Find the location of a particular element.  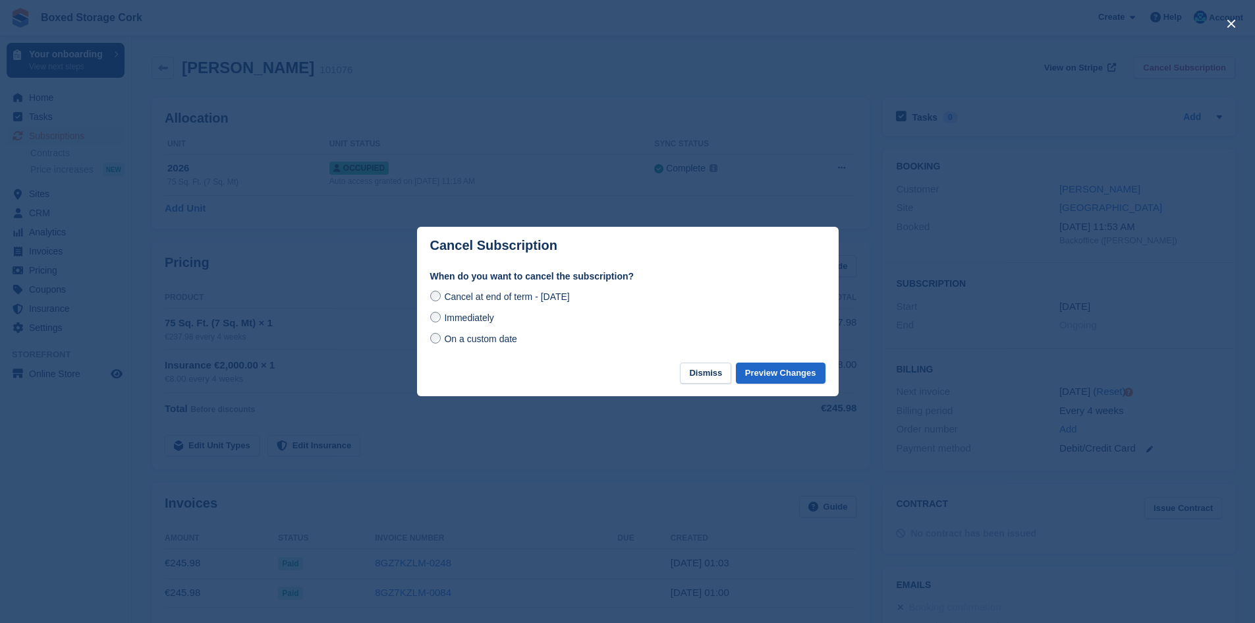

span: Immediately is located at coordinates (468, 318).